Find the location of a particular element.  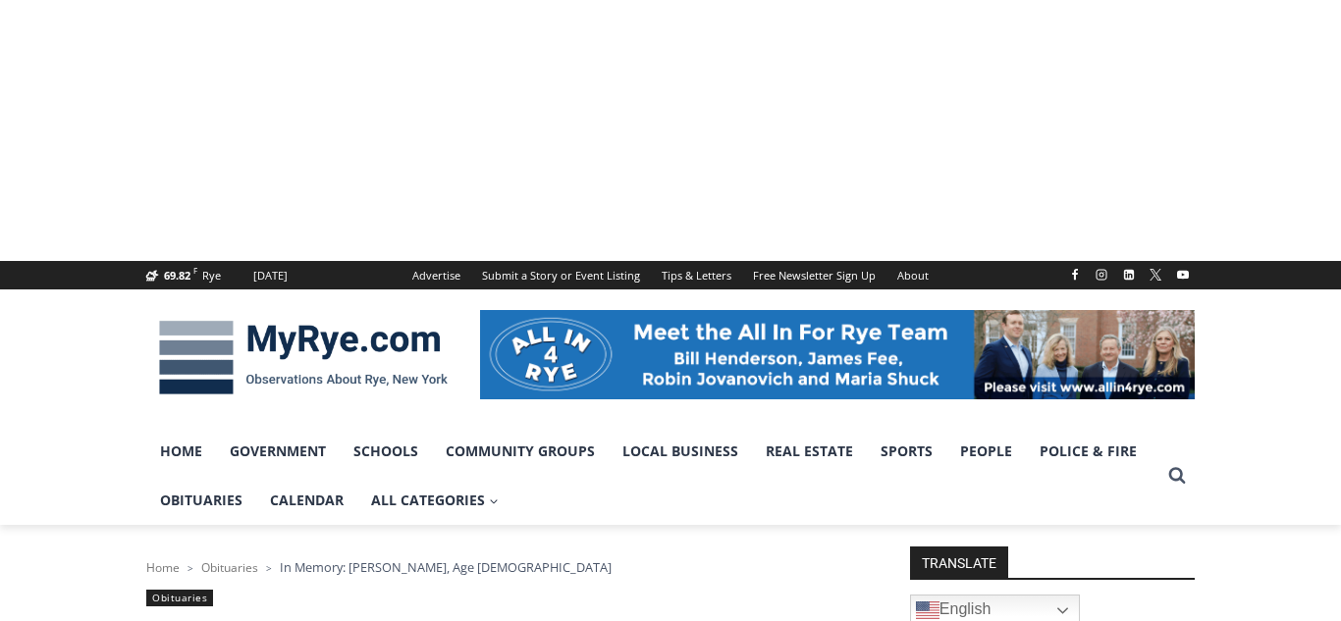

button: View Search Form is located at coordinates (1177, 476).